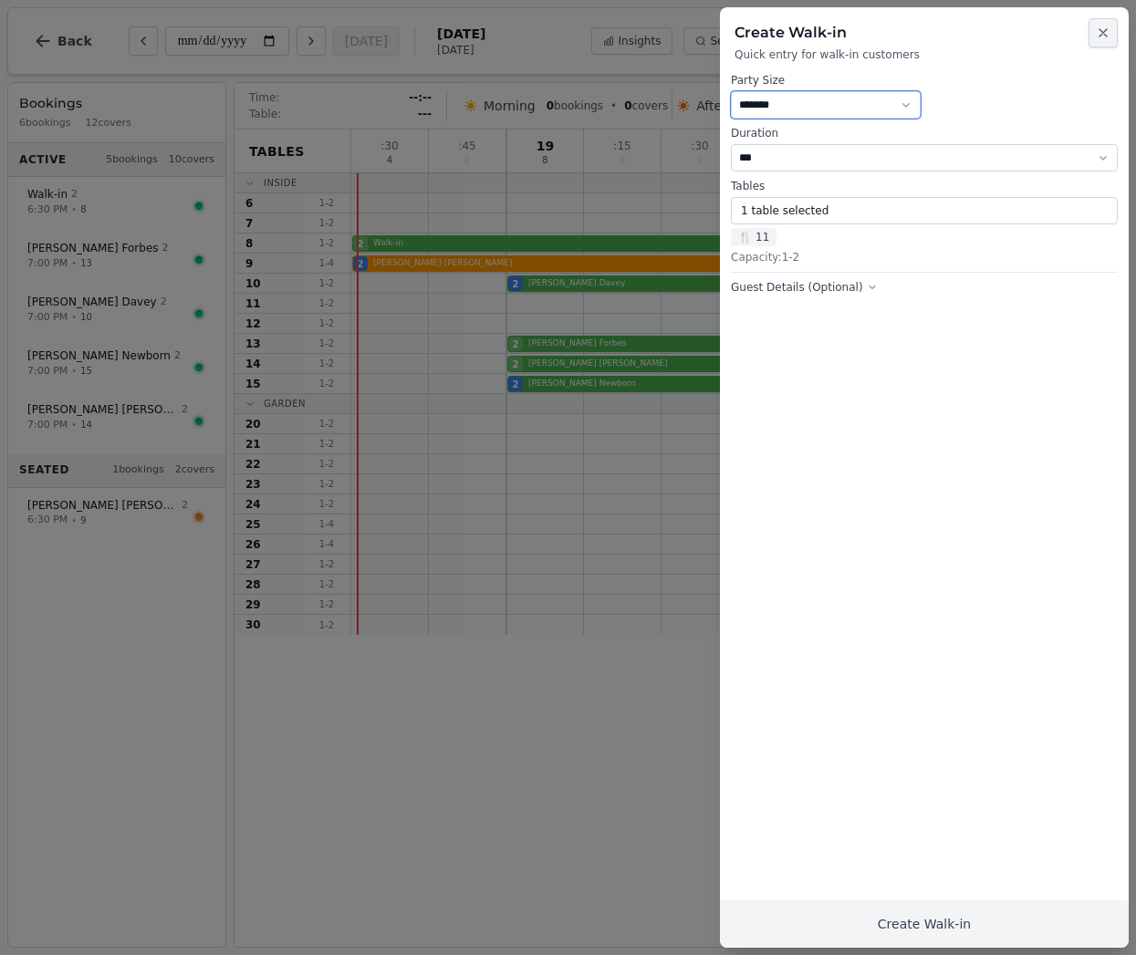  Describe the element at coordinates (804, 287) in the screenshot. I see `button: Guest Details (Optional)` at that location.